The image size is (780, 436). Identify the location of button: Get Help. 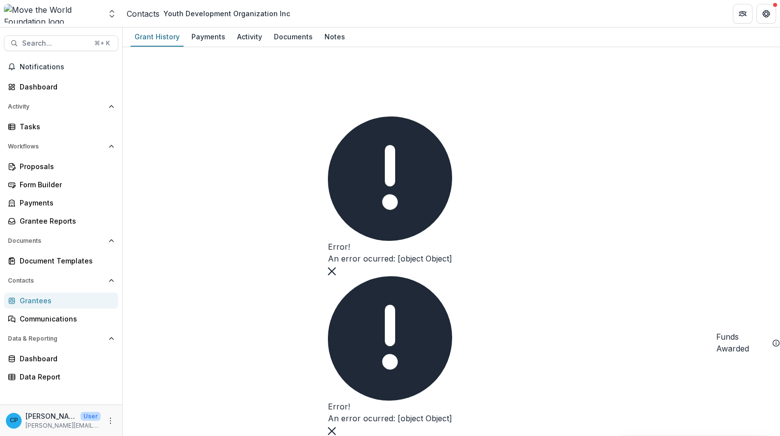
(766, 14).